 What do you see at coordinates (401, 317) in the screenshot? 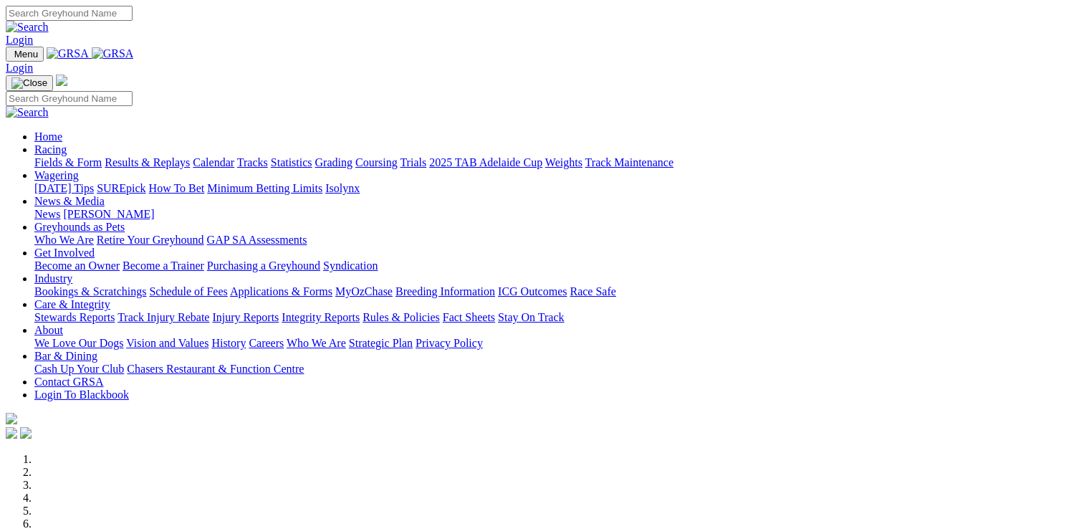
I see `a: Rules & Policies` at bounding box center [401, 317].